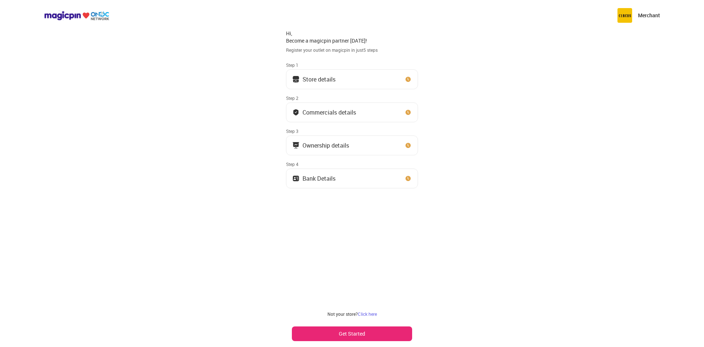 This screenshot has width=704, height=347. I want to click on div: Ownership details, so click(326, 145).